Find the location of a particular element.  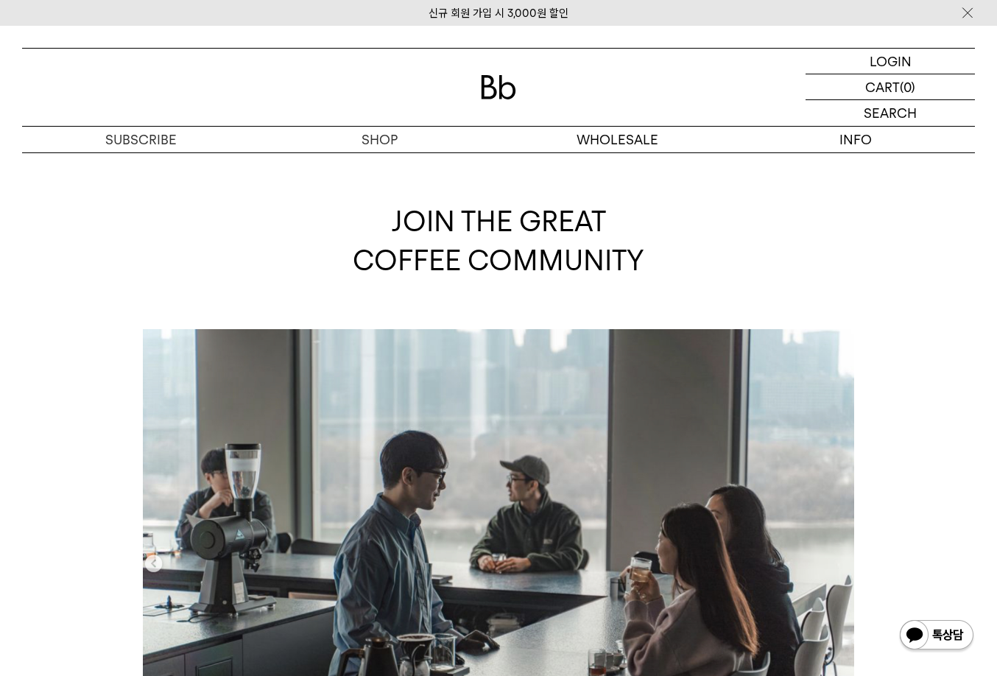

a: CART (0) is located at coordinates (890, 87).